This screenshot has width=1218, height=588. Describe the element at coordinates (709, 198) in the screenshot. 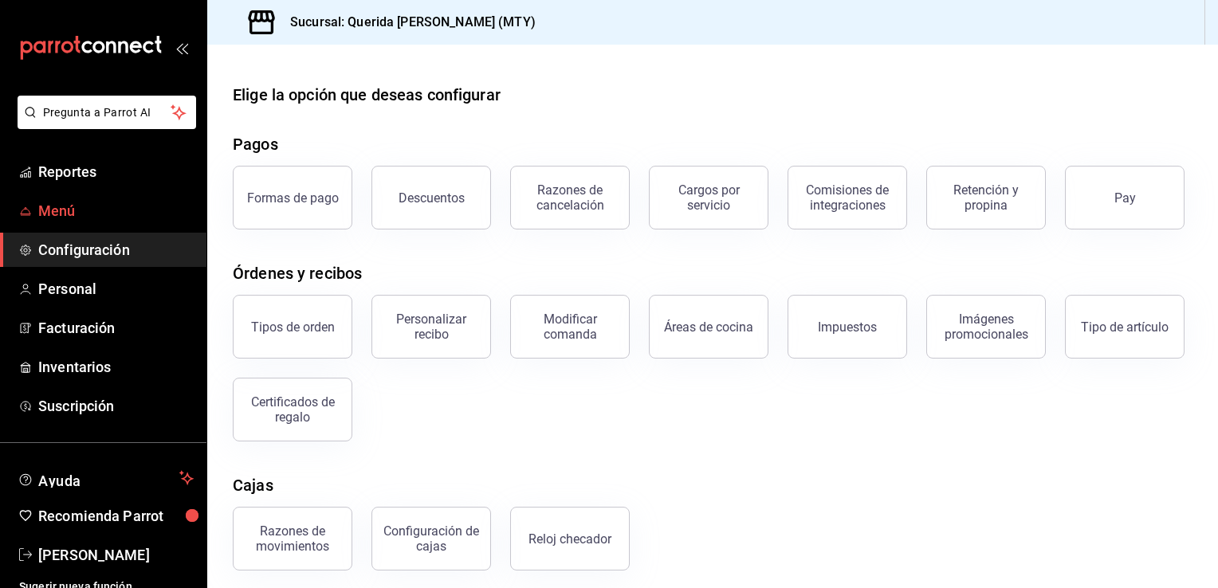

I see `button: Cargos por servicio` at that location.